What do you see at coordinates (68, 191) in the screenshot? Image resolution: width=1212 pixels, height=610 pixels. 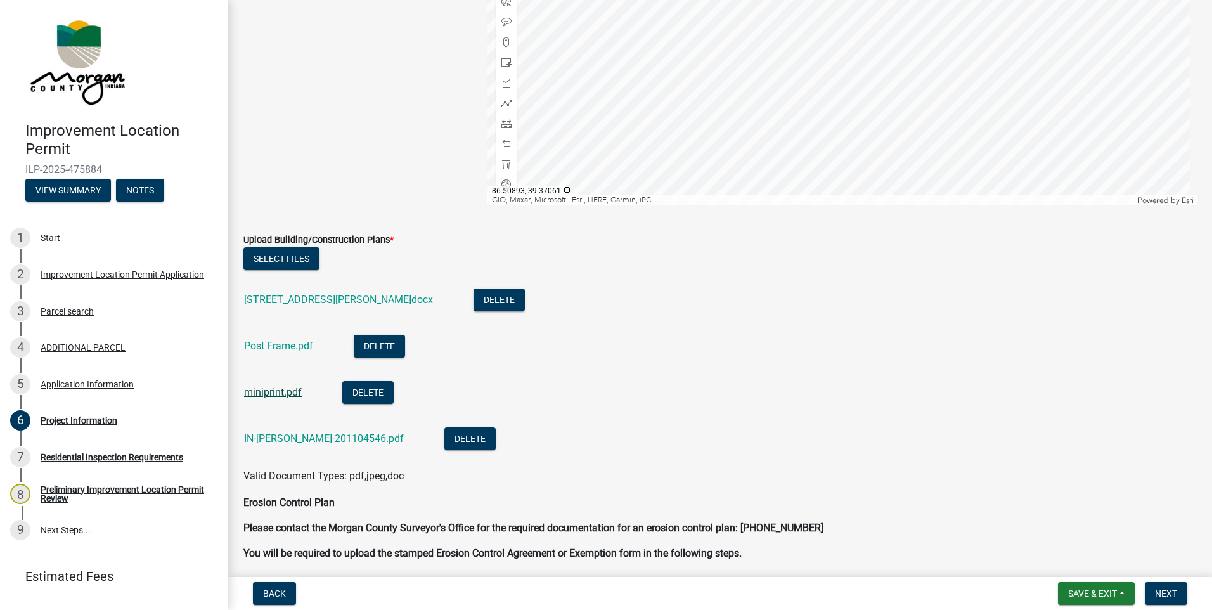 I see `wm-modal-confirm: Summary` at bounding box center [68, 191].